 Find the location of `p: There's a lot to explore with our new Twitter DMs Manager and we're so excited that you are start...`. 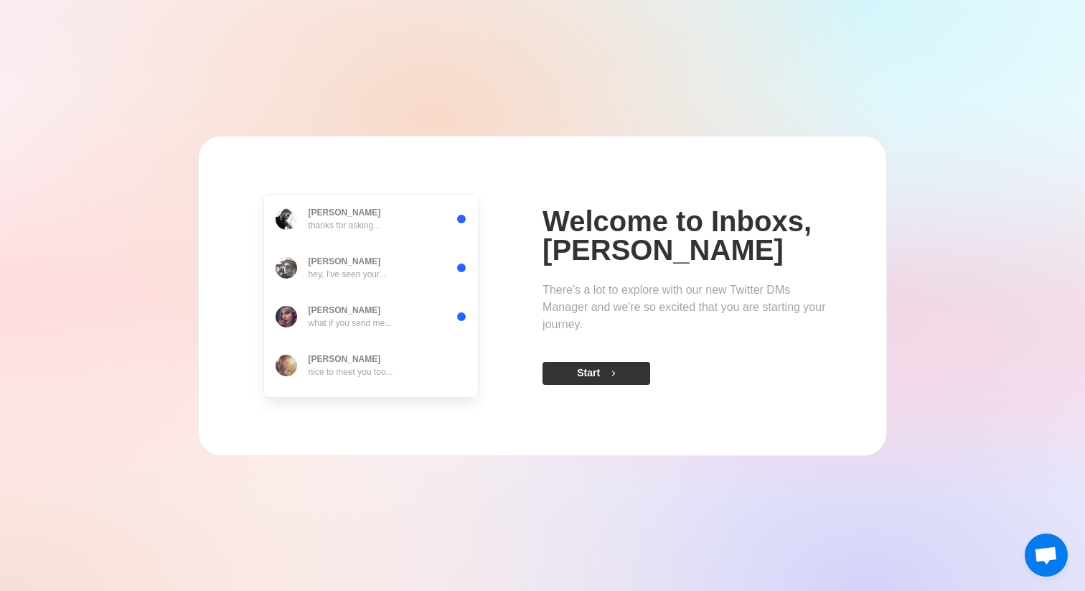

p: There's a lot to explore with our new Twitter DMs Manager and we're so excited that you are start... is located at coordinates (686, 307).